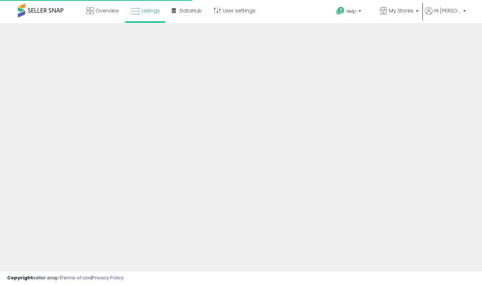 This screenshot has width=482, height=285. Describe the element at coordinates (340, 11) in the screenshot. I see `i: Get Help` at that location.